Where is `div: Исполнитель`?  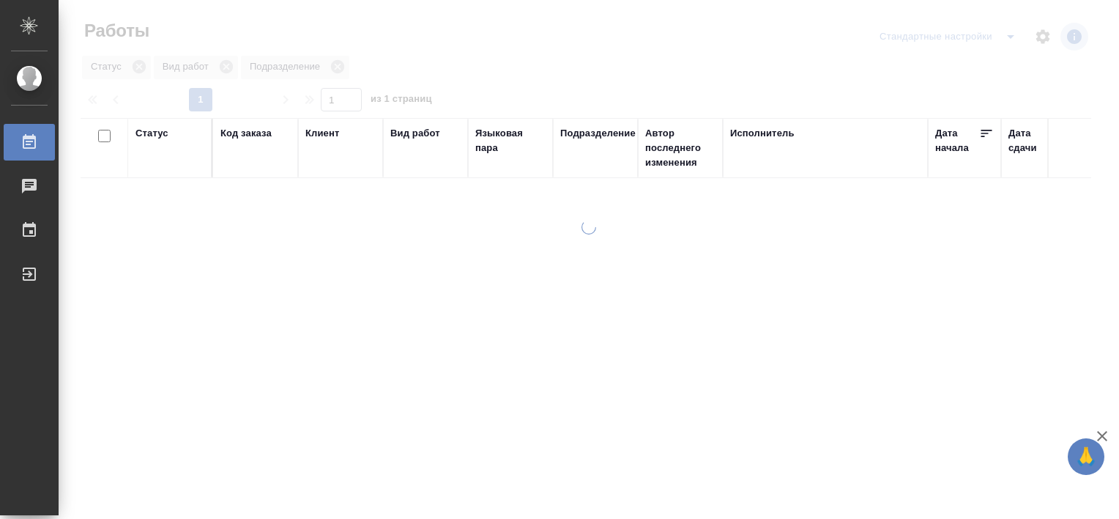 div: Исполнитель is located at coordinates (763, 133).